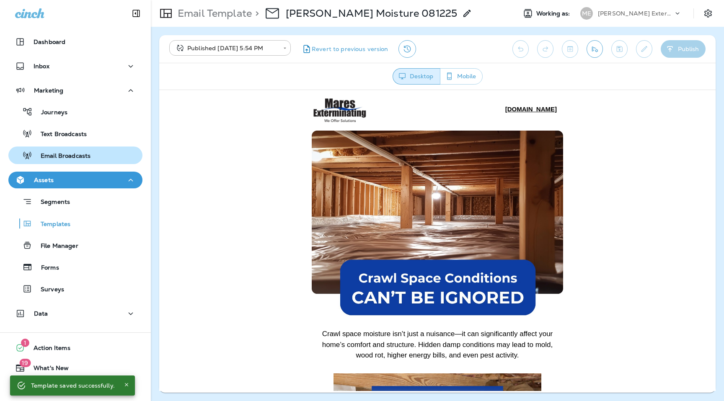 This screenshot has width=724, height=401. What do you see at coordinates (75, 368) in the screenshot?
I see `button: 19What's New` at bounding box center [75, 368].